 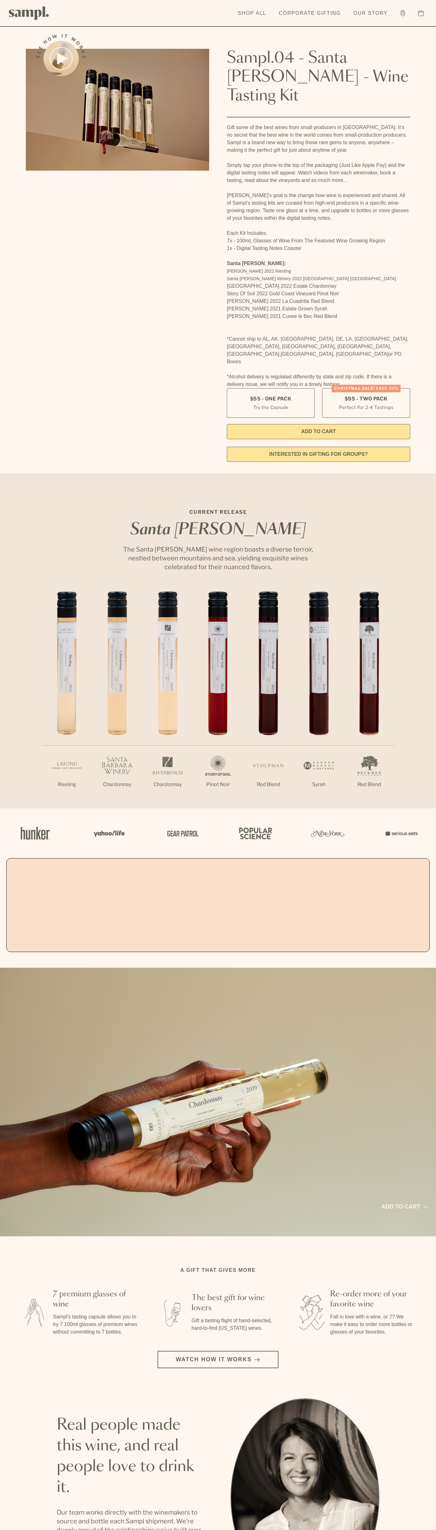 I want to click on li: 2 / 7, so click(x=117, y=700).